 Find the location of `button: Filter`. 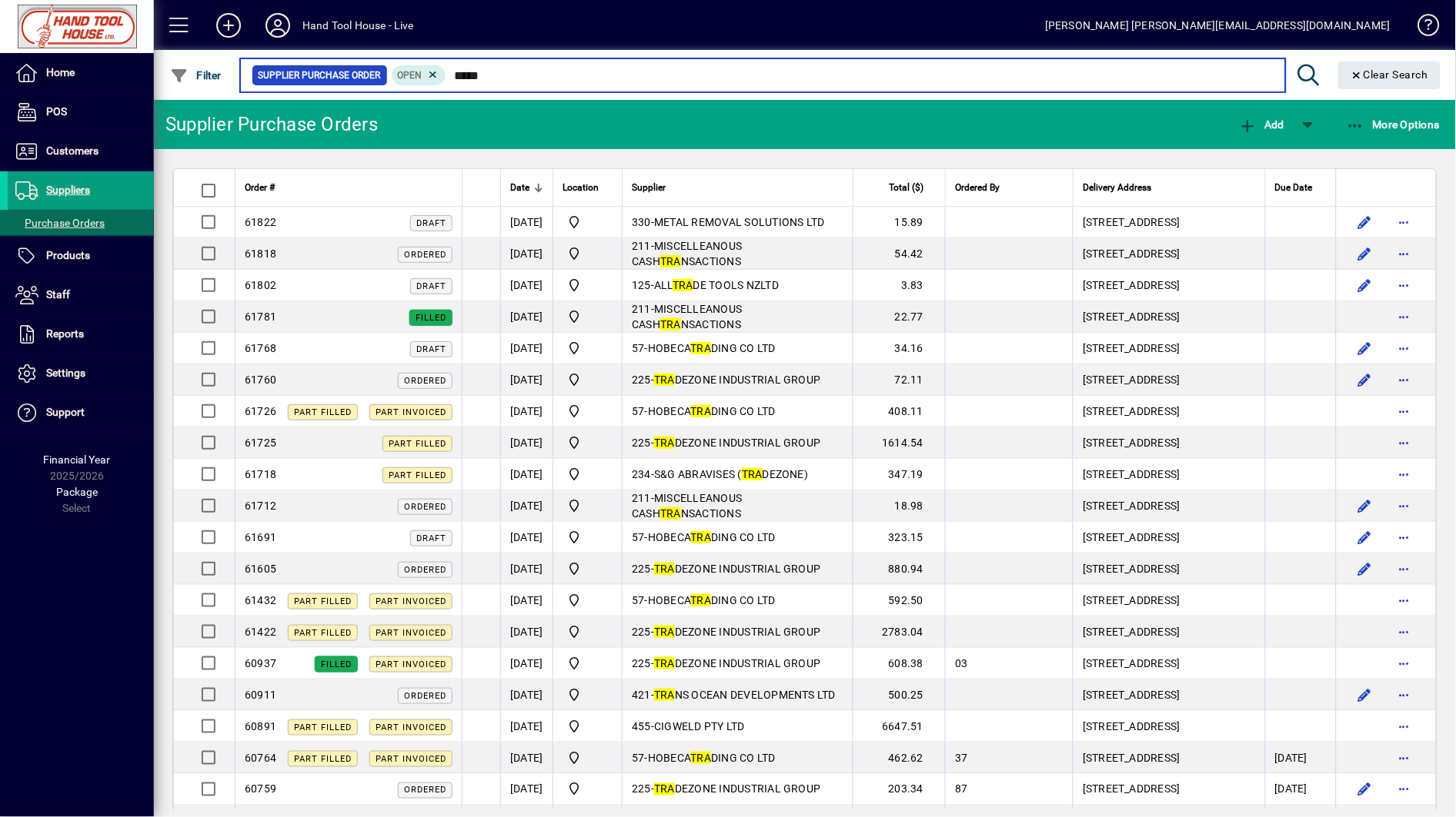

button: Filter is located at coordinates (196, 76).